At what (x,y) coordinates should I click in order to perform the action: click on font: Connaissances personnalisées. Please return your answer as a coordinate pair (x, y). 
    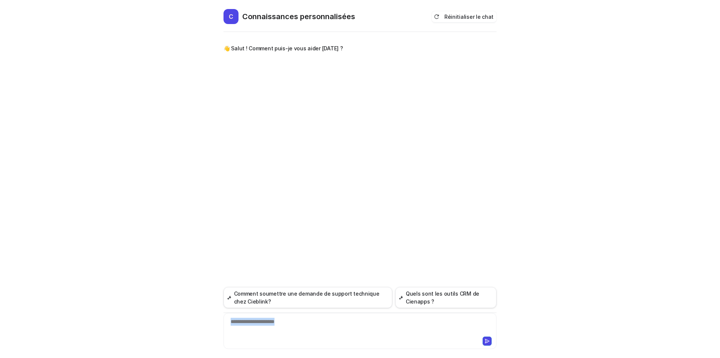
    Looking at the image, I should click on (299, 17).